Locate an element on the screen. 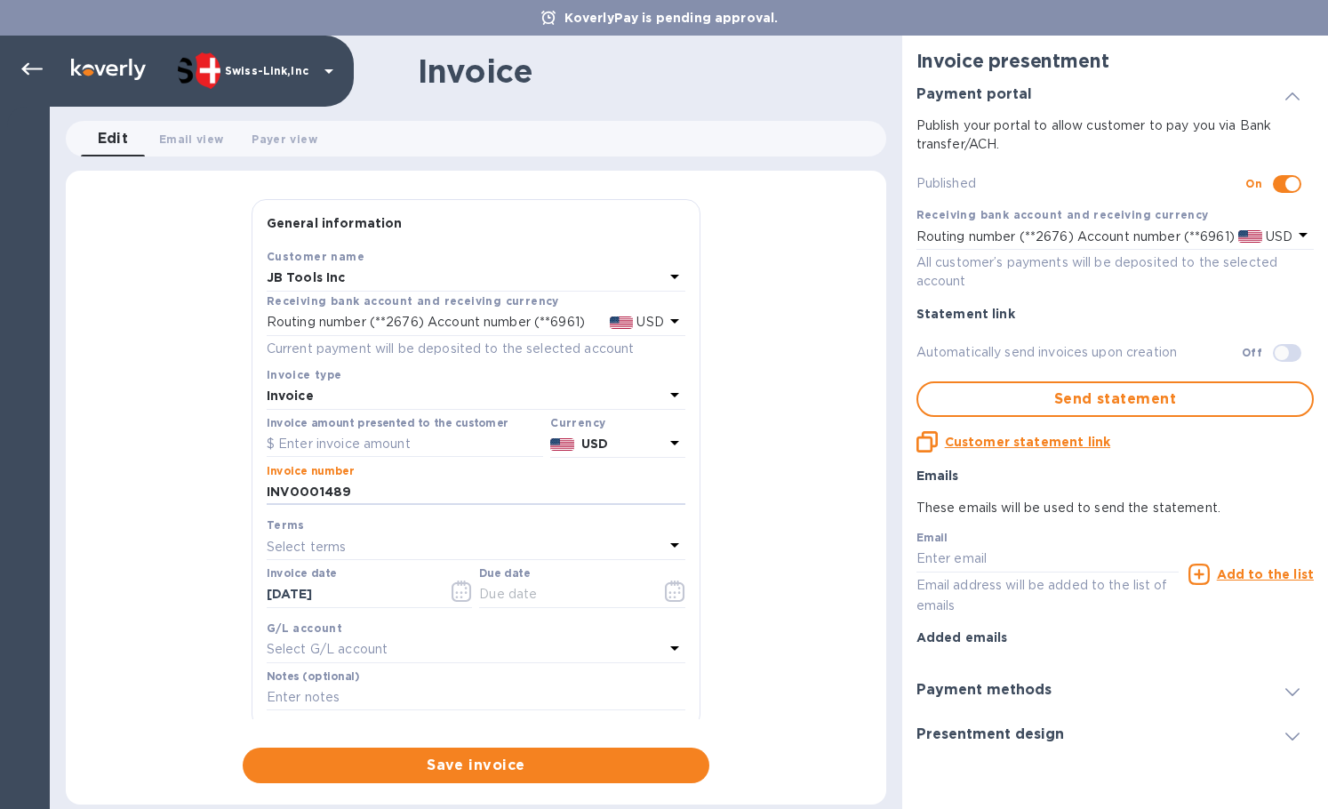 The height and width of the screenshot is (809, 1328). p: Select terms is located at coordinates (307, 547).